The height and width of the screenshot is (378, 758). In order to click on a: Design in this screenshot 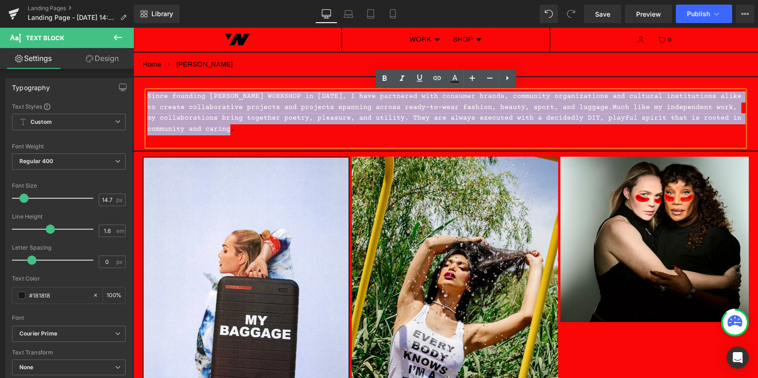, I will do `click(102, 58)`.